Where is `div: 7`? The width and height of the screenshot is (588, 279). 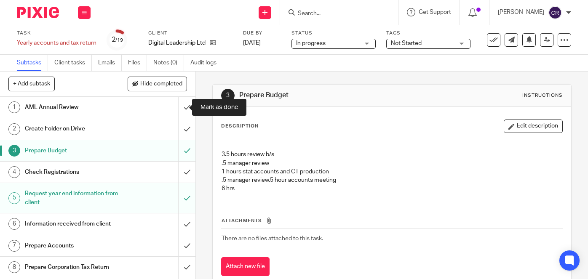 div: 7 is located at coordinates (14, 246).